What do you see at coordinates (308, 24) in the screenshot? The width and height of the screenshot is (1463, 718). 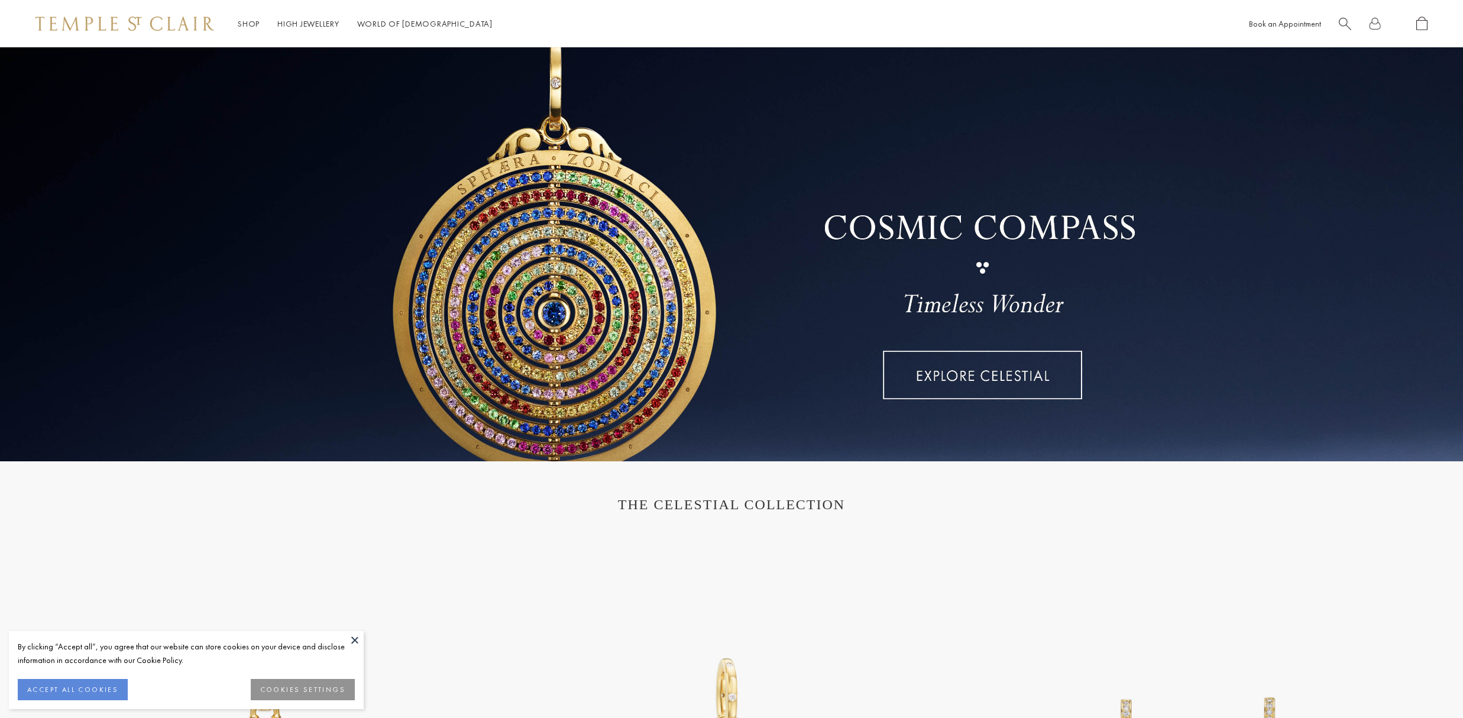 I see `a: High JewelleryHigh Jewellery` at bounding box center [308, 24].